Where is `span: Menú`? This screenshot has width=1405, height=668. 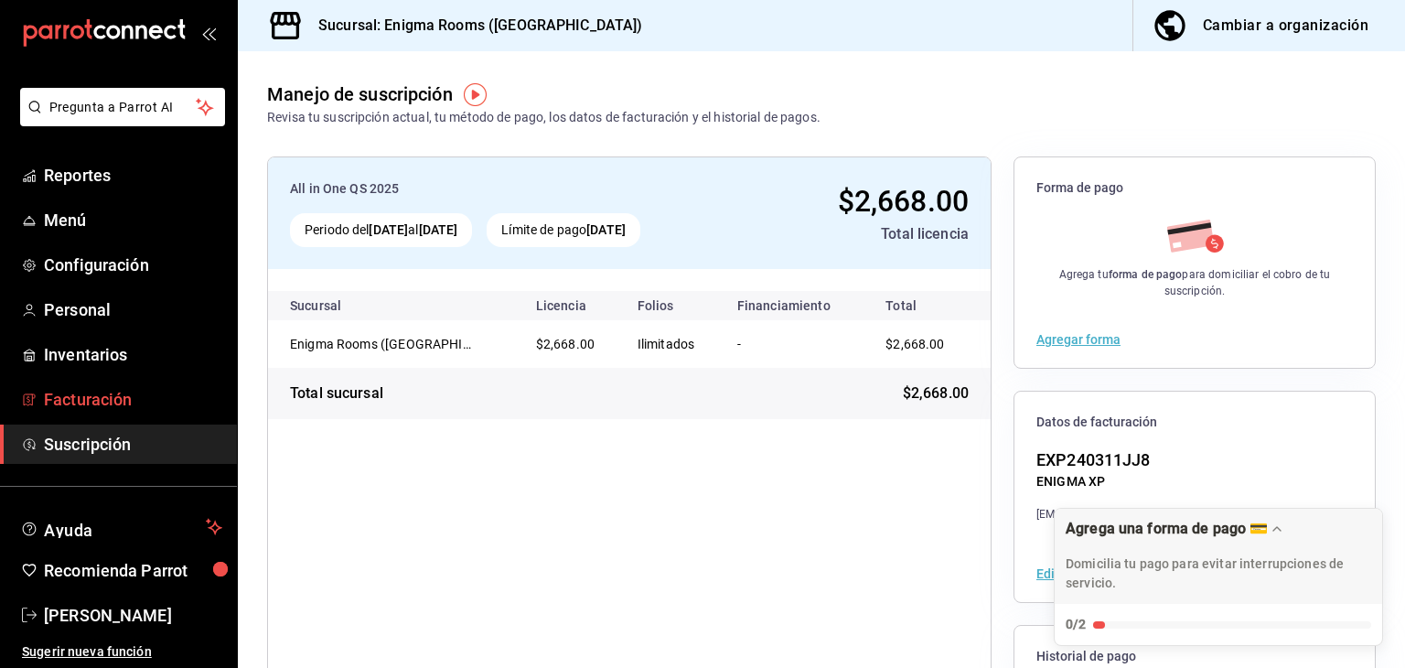
span: Menú is located at coordinates (133, 219).